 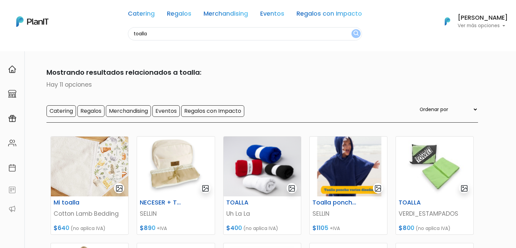 What do you see at coordinates (90, 214) in the screenshot?
I see `p: Cotton Lamb Bedding` at bounding box center [90, 214].